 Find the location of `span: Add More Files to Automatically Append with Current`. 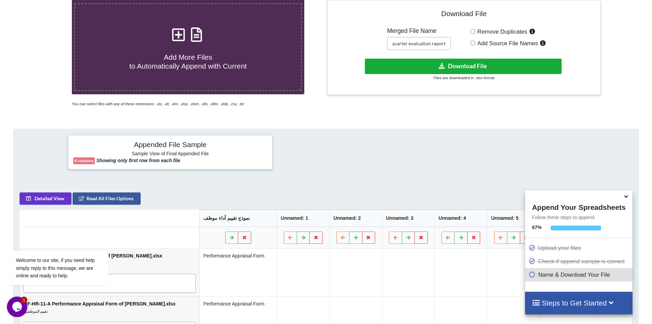

span: Add More Files to Automatically Append with Current is located at coordinates (188, 61).